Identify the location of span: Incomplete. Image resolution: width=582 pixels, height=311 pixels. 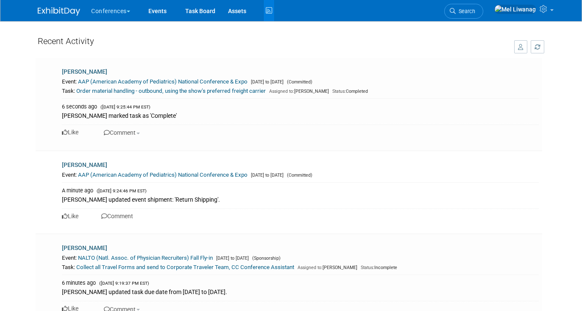
(378, 268).